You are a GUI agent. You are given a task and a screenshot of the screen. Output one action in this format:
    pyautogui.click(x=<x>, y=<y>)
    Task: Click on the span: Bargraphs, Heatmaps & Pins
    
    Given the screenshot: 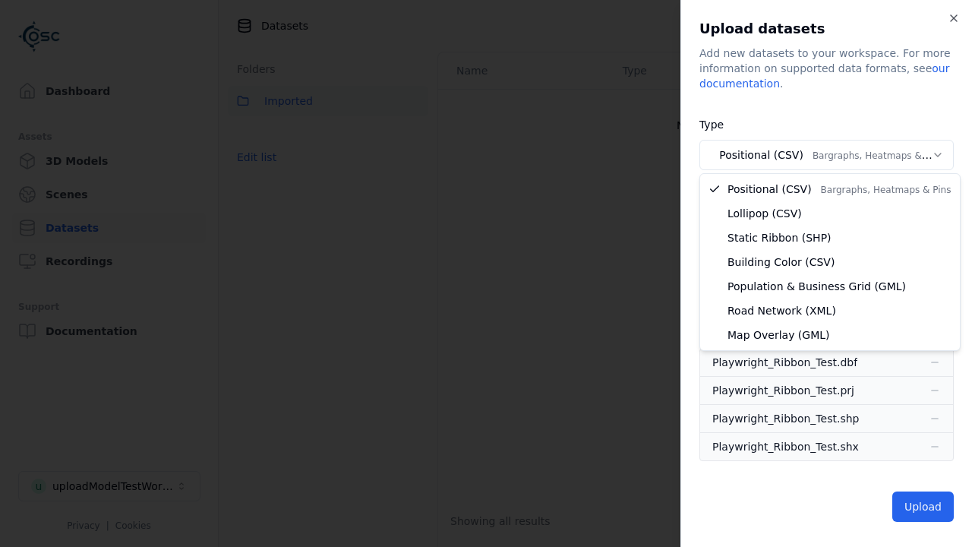 What is the action you would take?
    pyautogui.click(x=886, y=190)
    